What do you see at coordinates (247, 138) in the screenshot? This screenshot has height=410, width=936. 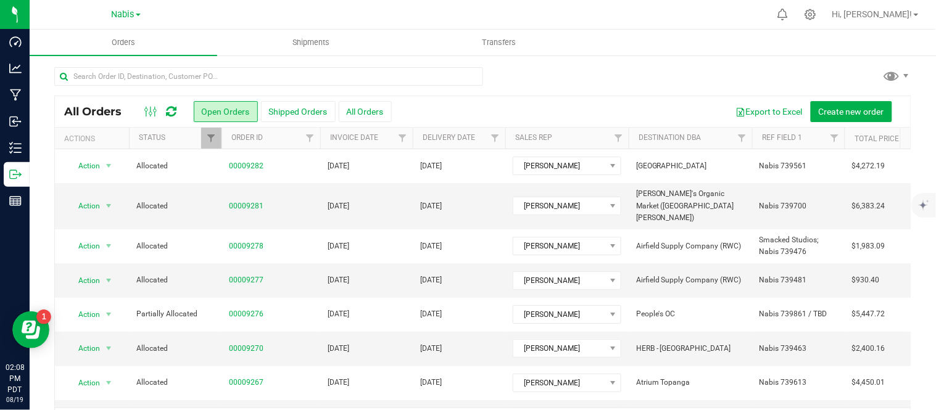 I see `a: Order ID` at bounding box center [247, 138].